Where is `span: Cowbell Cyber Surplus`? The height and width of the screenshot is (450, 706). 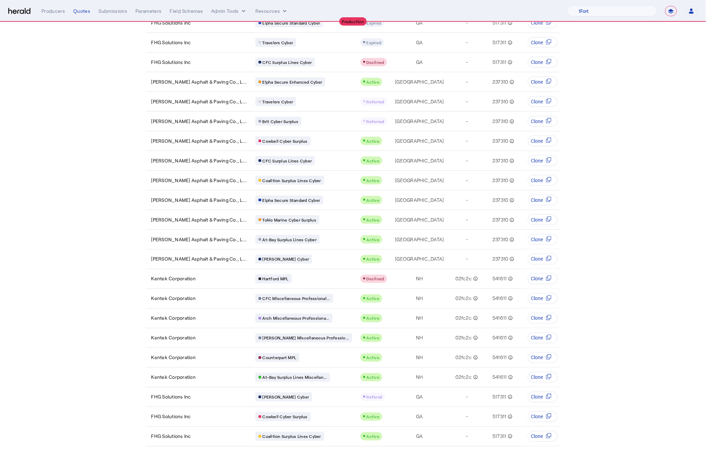
span: Cowbell Cyber Surplus is located at coordinates (285, 141).